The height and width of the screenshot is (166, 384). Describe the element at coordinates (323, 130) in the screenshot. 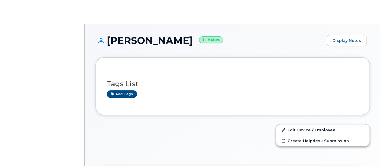

I see `a: Edit Device / Employee` at that location.